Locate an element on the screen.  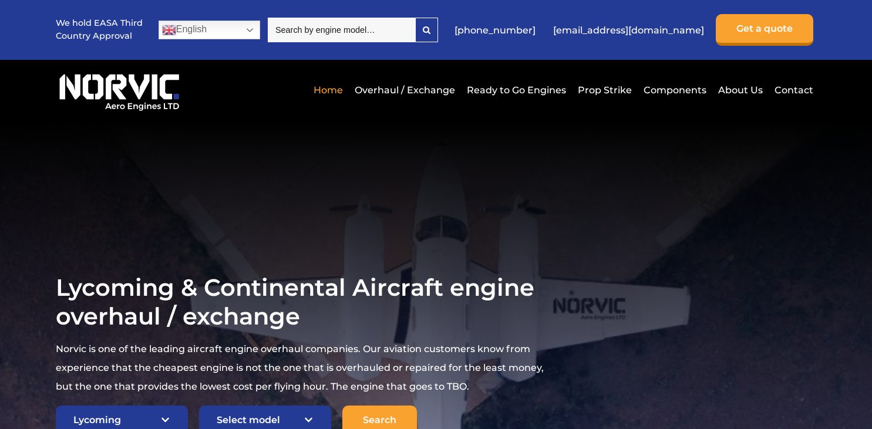
p: Norvic is one of the leading aircraft engine overhaul companies. Our aviation customers know from... is located at coordinates (303, 368).